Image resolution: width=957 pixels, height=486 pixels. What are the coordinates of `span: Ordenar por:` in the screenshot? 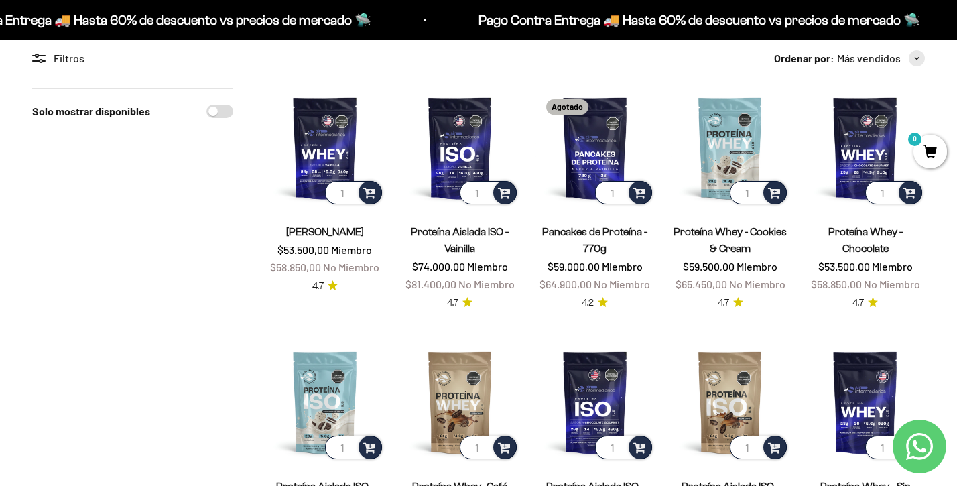 It's located at (804, 58).